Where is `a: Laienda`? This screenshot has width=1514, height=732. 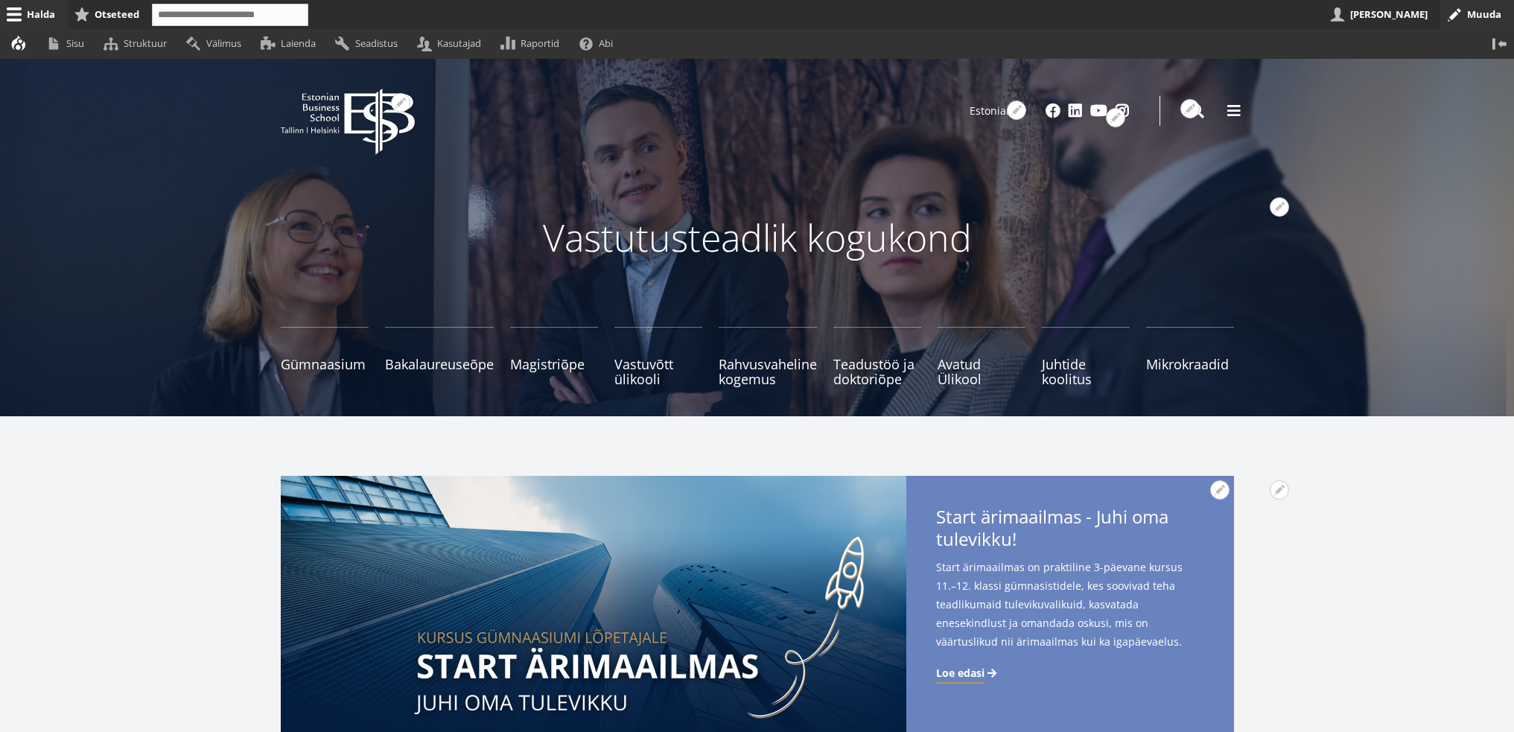 a: Laienda is located at coordinates (291, 43).